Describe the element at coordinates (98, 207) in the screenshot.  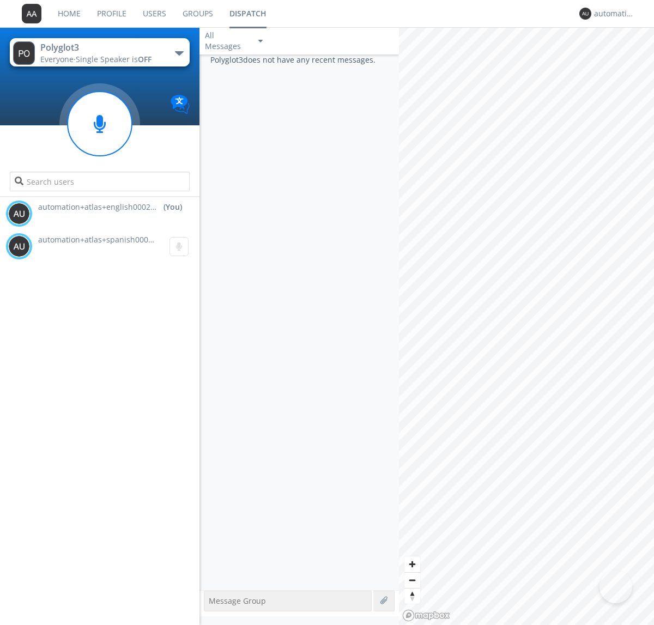
I see `span: automation+atlas+english0002+org2` at that location.